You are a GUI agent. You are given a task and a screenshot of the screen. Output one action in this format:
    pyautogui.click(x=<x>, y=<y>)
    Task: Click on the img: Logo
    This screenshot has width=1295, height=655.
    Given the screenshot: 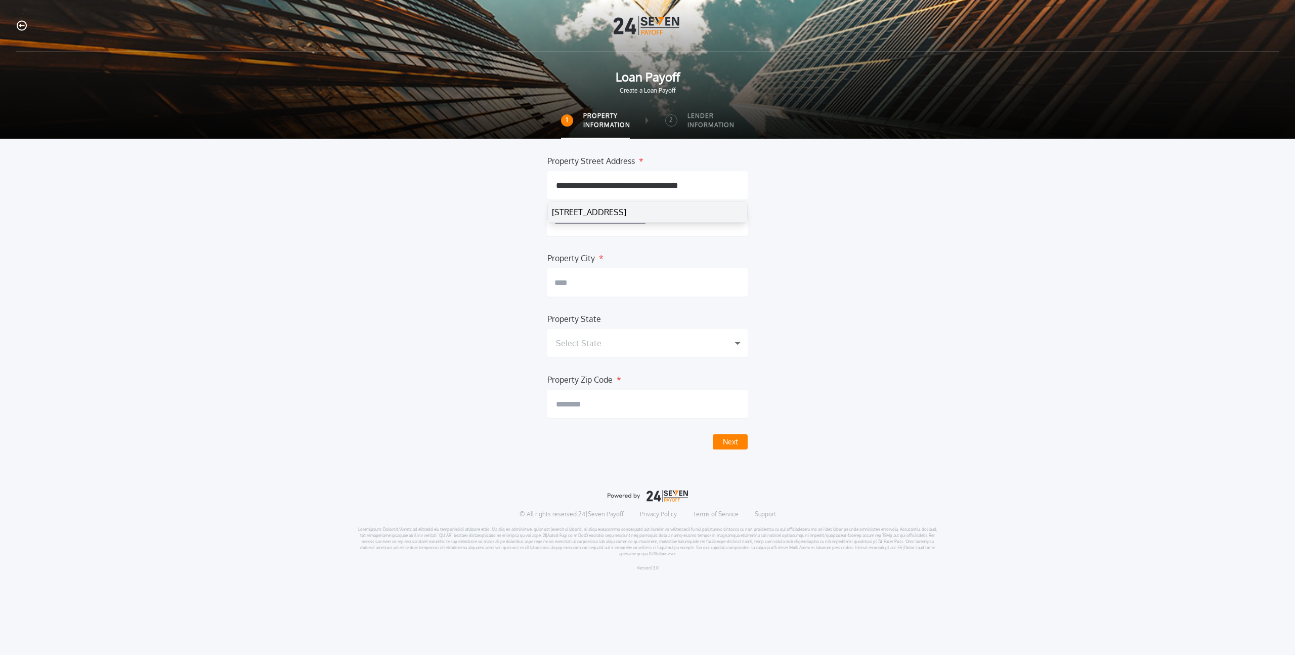 What is the action you would take?
    pyautogui.click(x=647, y=25)
    